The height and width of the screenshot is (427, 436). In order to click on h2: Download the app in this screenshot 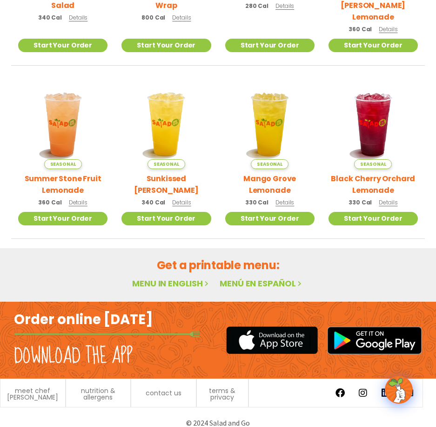, I will do `click(73, 356)`.